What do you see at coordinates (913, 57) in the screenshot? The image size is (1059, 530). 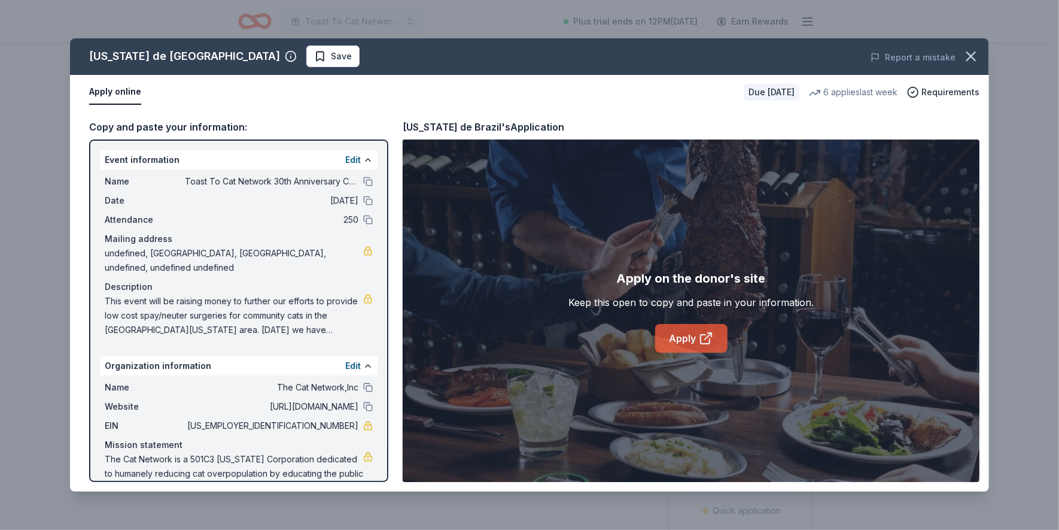 I see `button: Report a mistake` at bounding box center [913, 57].